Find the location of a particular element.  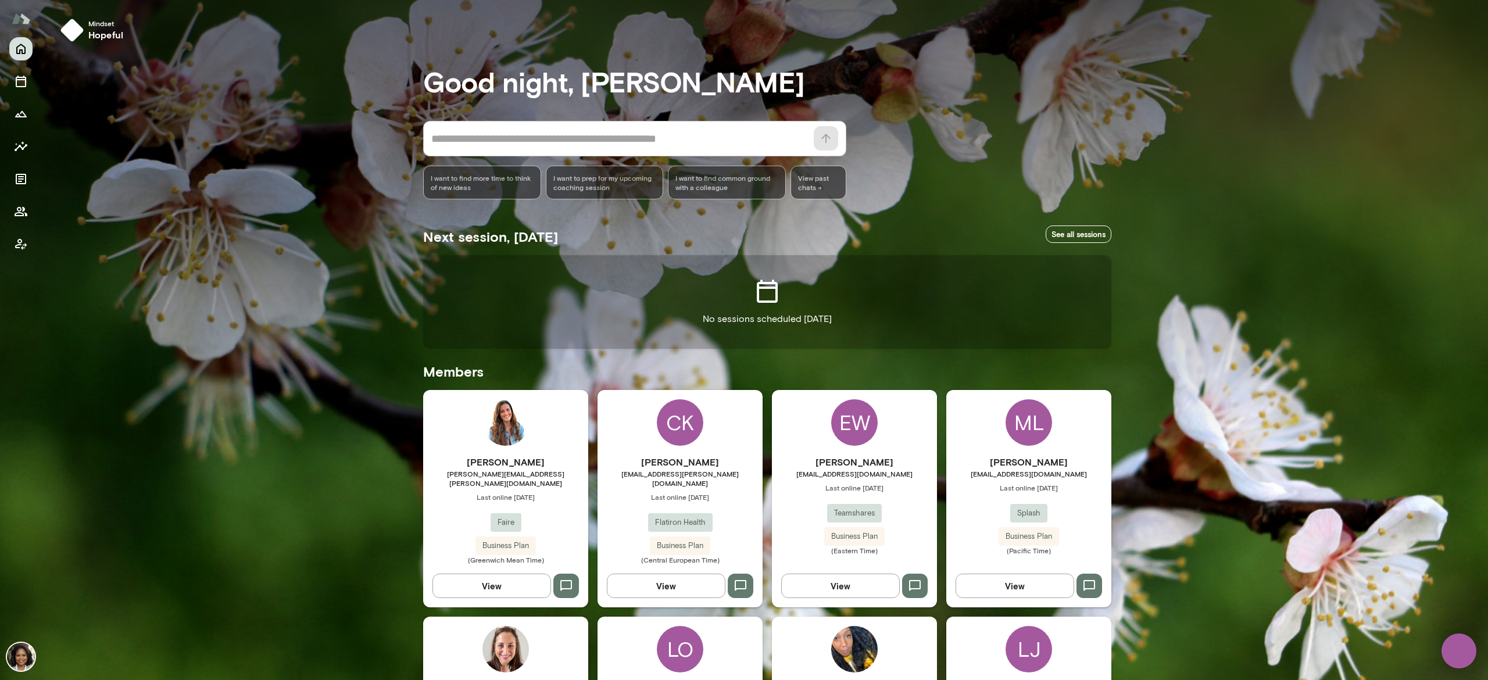

img: mindset is located at coordinates (72, 30).